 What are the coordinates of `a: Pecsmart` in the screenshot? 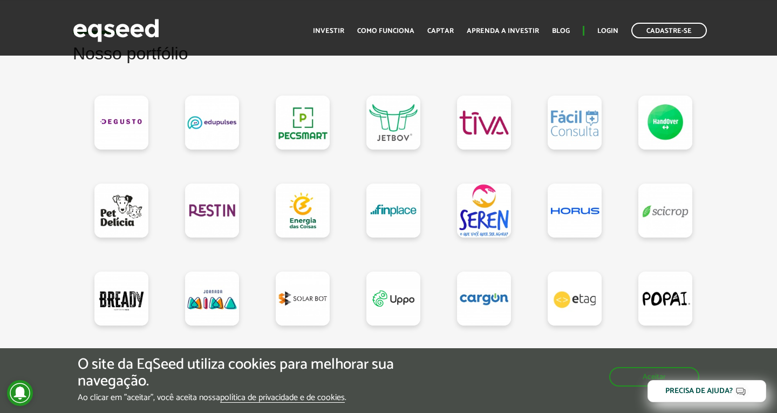 It's located at (303, 122).